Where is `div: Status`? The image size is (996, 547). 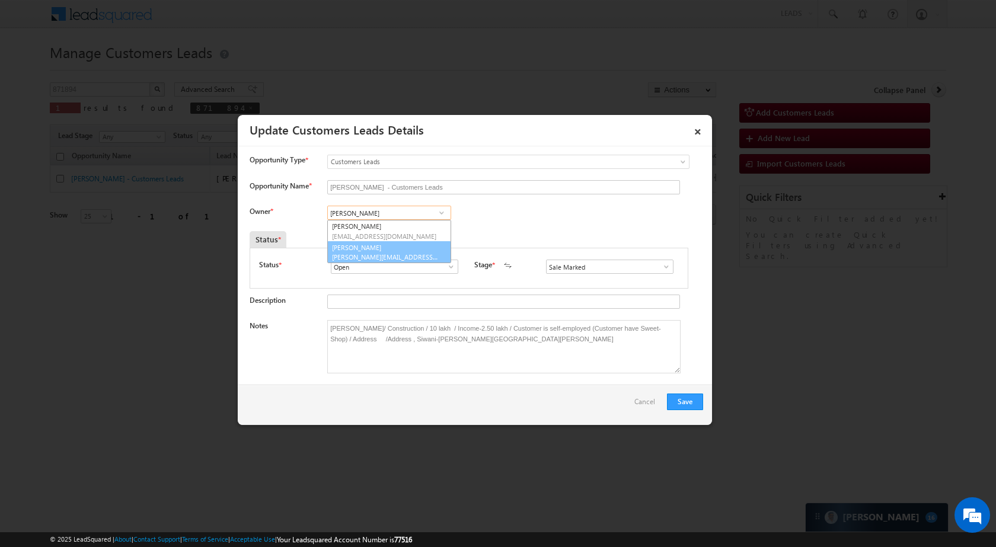
div: Status is located at coordinates (268, 239).